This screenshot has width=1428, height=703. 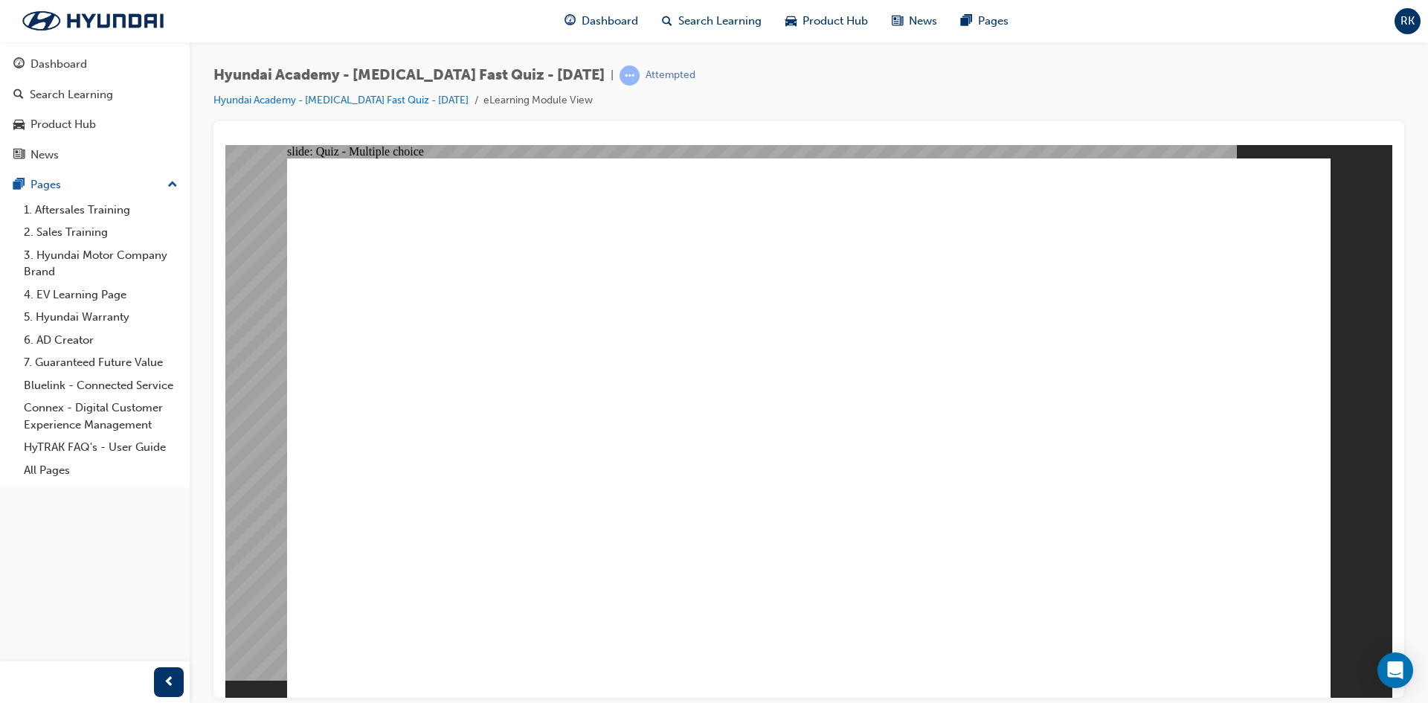 I want to click on div: Dashboard, so click(x=59, y=64).